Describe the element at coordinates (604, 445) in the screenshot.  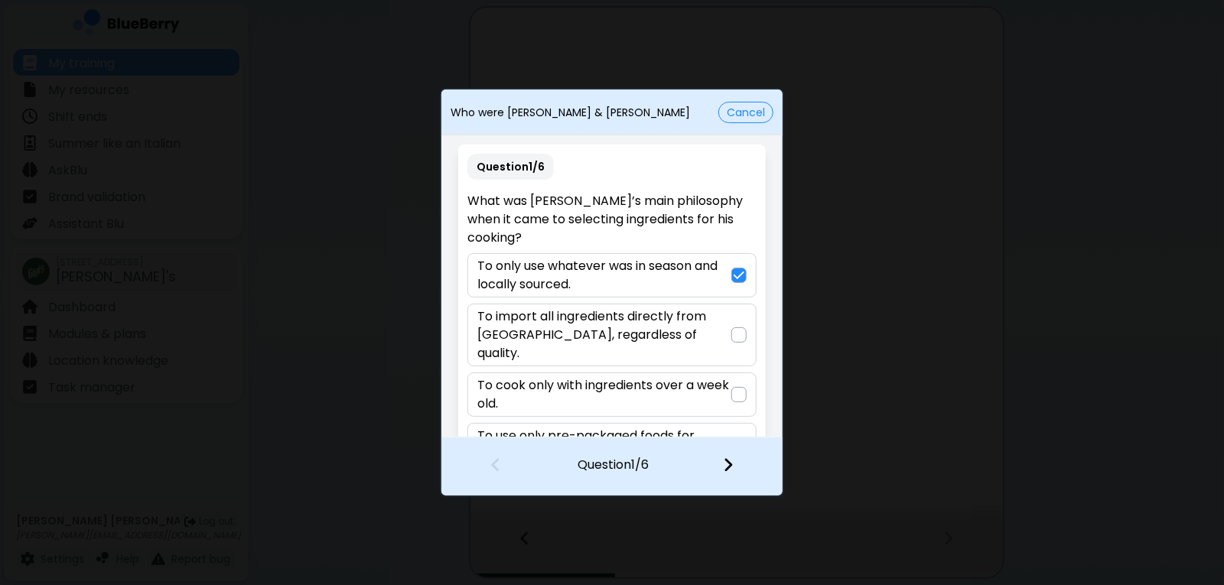
I see `p: To use only pre-packaged foods for consistency.` at that location.